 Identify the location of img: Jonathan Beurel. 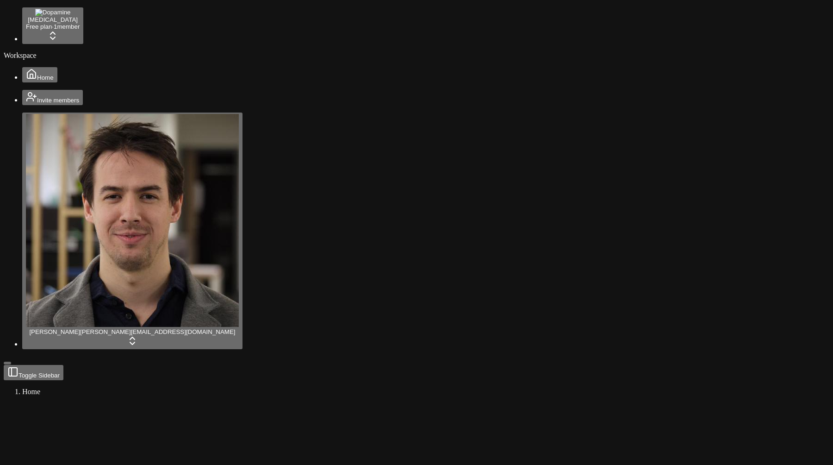
(132, 220).